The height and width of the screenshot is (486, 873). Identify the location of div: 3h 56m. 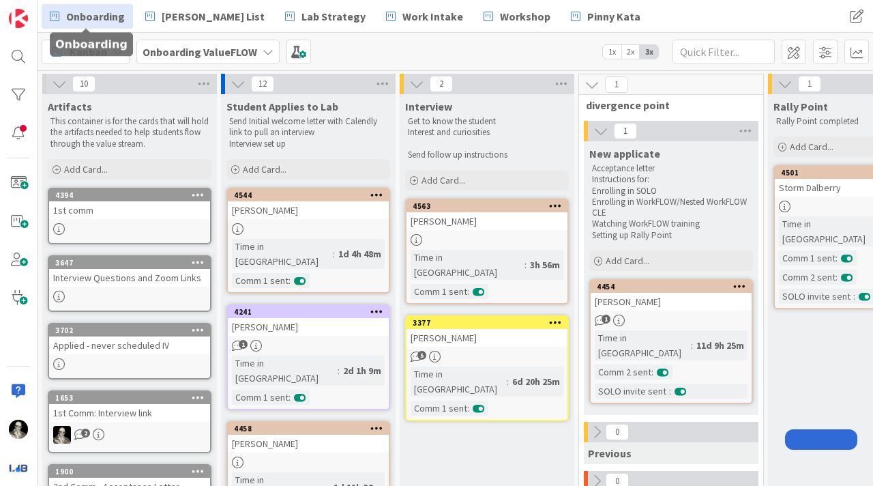
(545, 265).